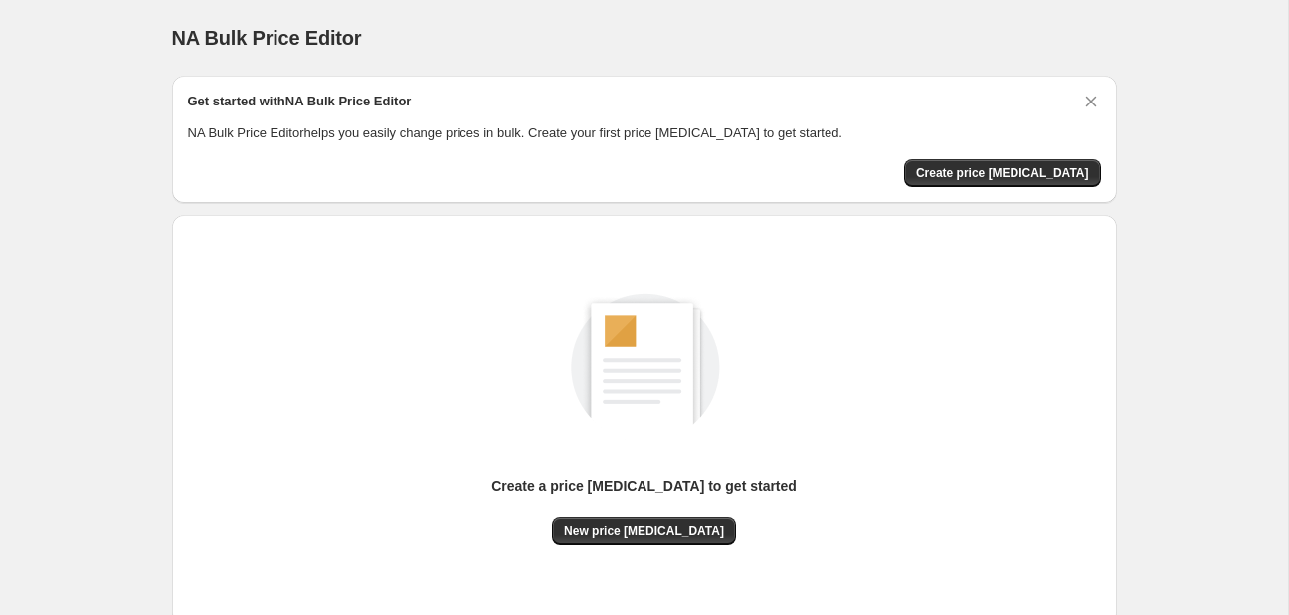 Image resolution: width=1289 pixels, height=615 pixels. Describe the element at coordinates (267, 38) in the screenshot. I see `span: NA Bulk Price Editor` at that location.